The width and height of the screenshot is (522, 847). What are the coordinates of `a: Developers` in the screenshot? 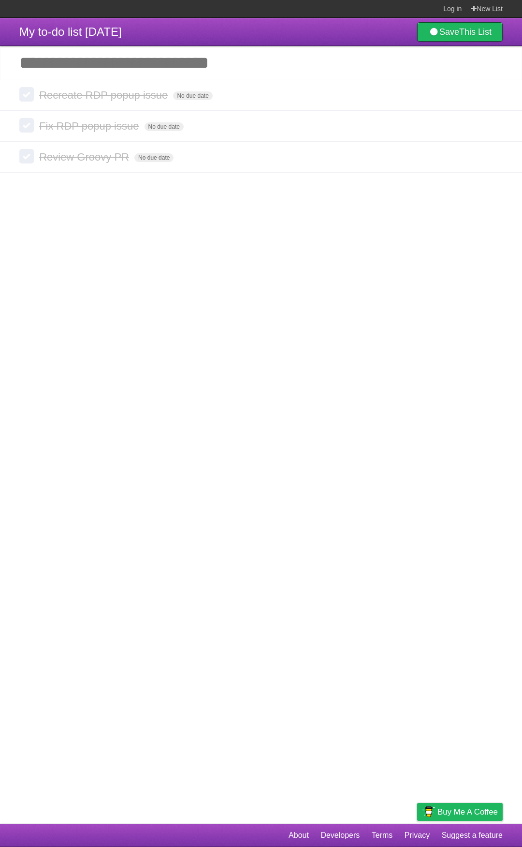 It's located at (340, 835).